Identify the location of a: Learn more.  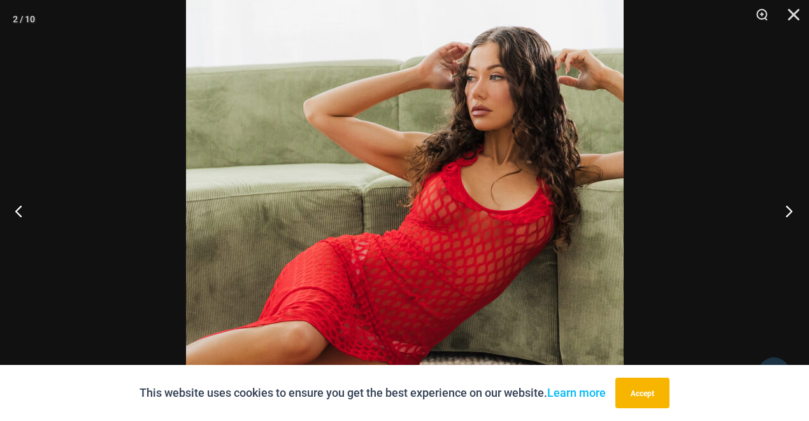
(577, 393).